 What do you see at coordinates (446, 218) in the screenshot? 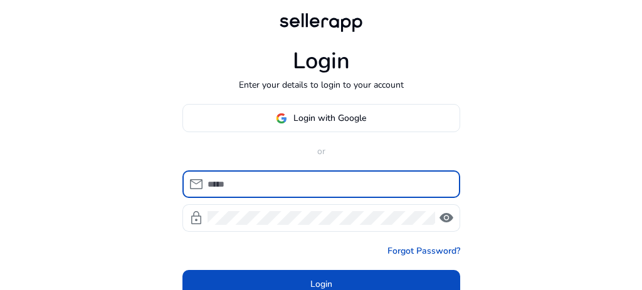
I see `span: visibility` at bounding box center [446, 218].